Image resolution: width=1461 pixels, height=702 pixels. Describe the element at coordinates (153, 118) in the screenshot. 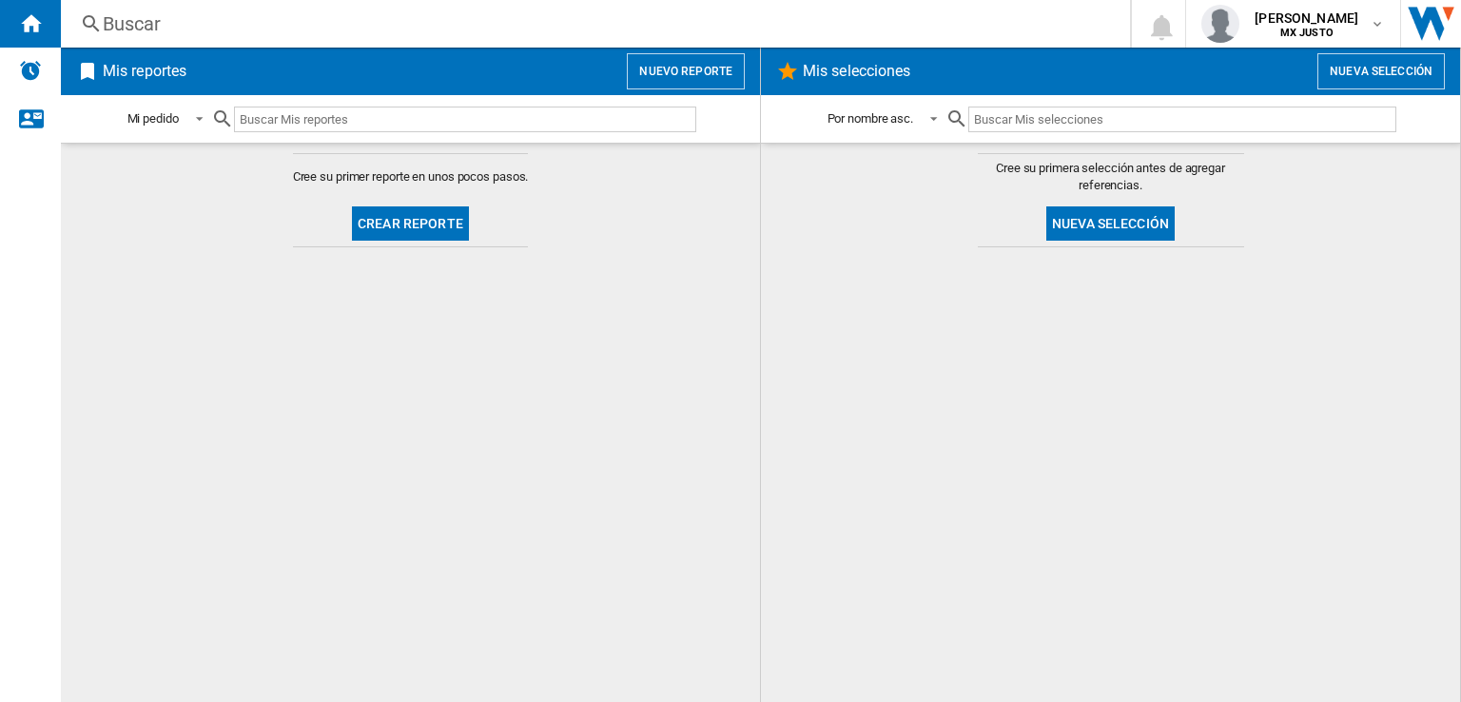

I see `div: Mi pedido` at that location.